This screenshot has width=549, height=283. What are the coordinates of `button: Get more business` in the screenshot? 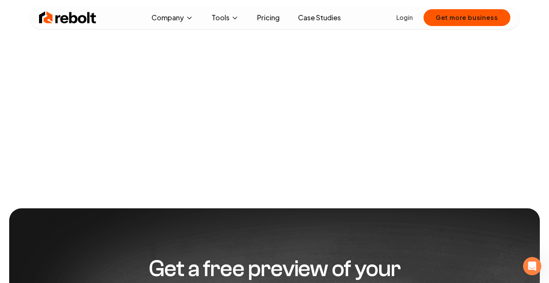 It's located at (467, 18).